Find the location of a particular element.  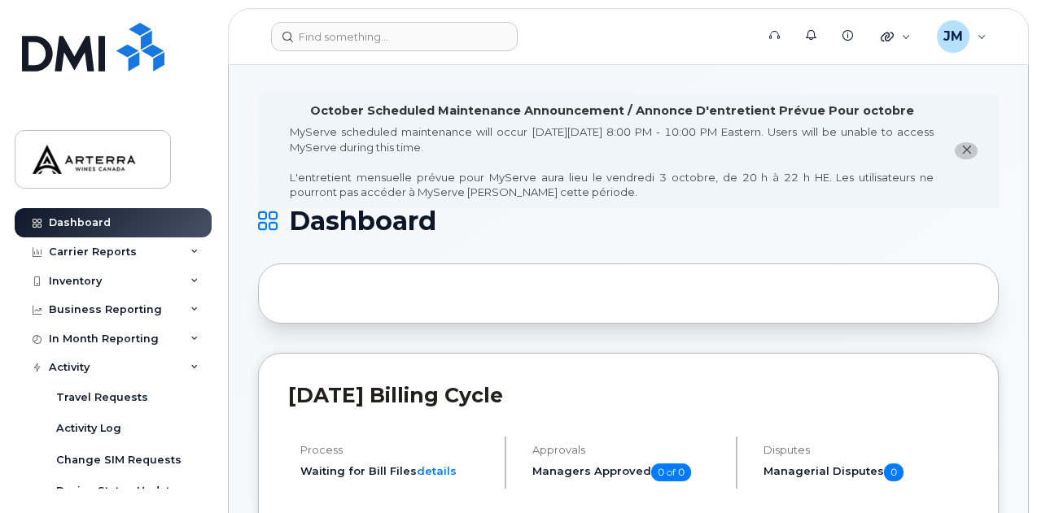

h4: Approvals is located at coordinates (627, 450).